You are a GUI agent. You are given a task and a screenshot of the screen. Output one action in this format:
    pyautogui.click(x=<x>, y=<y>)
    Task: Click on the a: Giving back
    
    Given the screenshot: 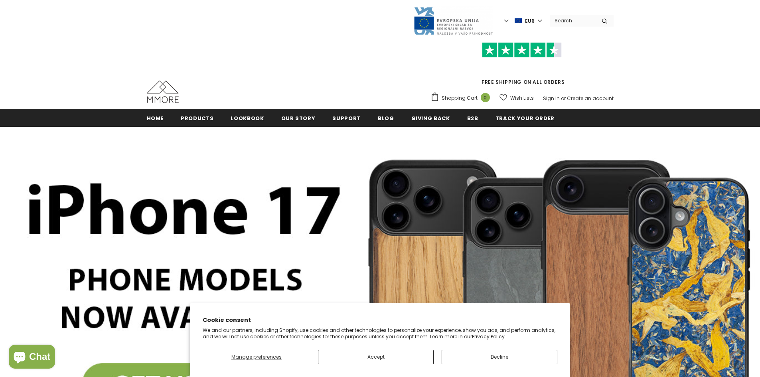 What is the action you would take?
    pyautogui.click(x=430, y=118)
    